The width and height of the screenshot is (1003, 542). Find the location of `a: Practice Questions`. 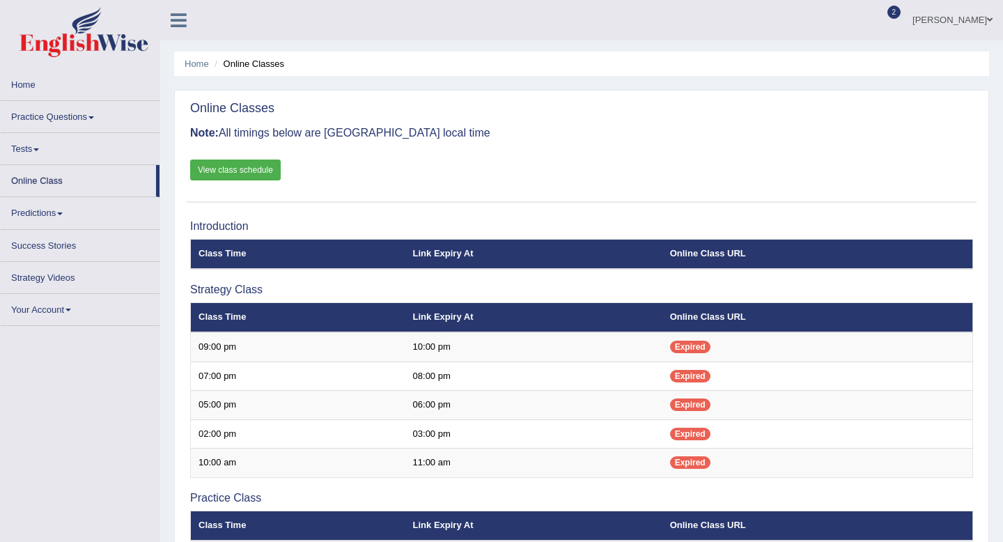

a: Practice Questions is located at coordinates (80, 114).